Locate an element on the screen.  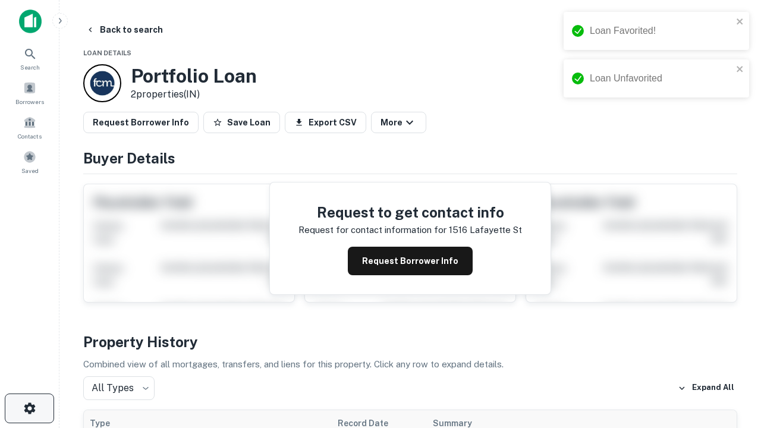
div: Loan Favorited! is located at coordinates (661, 31).